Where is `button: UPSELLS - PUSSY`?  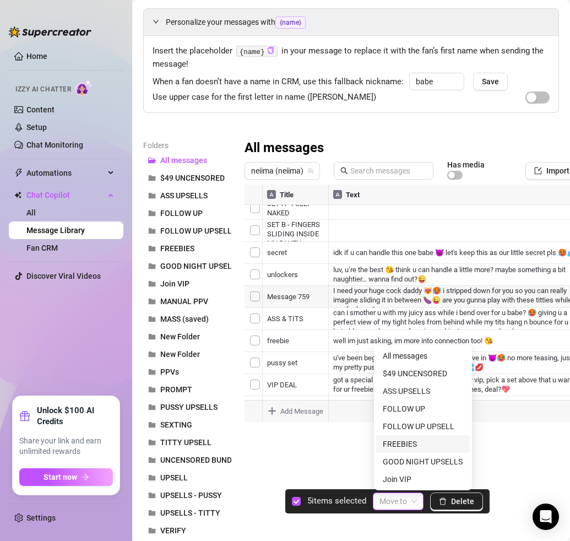
button: UPSELLS - PUSSY is located at coordinates (187, 495).